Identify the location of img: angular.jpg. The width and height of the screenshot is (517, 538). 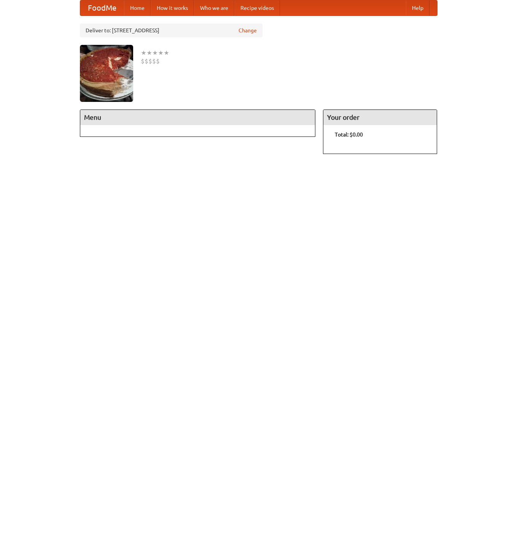
(107, 73).